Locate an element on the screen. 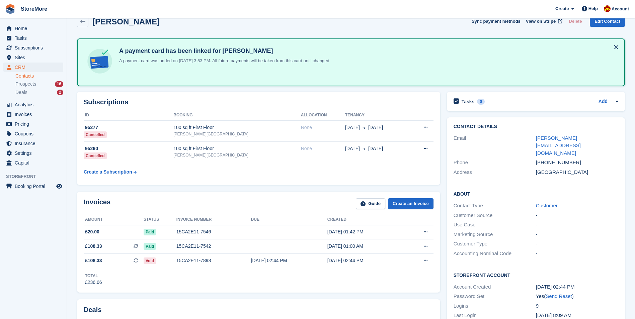  h2: Tasks is located at coordinates (468, 102).